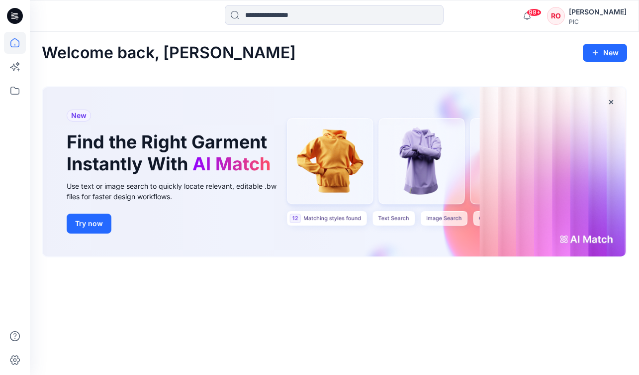 The width and height of the screenshot is (639, 375). Describe the element at coordinates (179, 191) in the screenshot. I see `div: Use text or image search to quickly locate relevant, editable .bw files for faster design workflows.` at that location.